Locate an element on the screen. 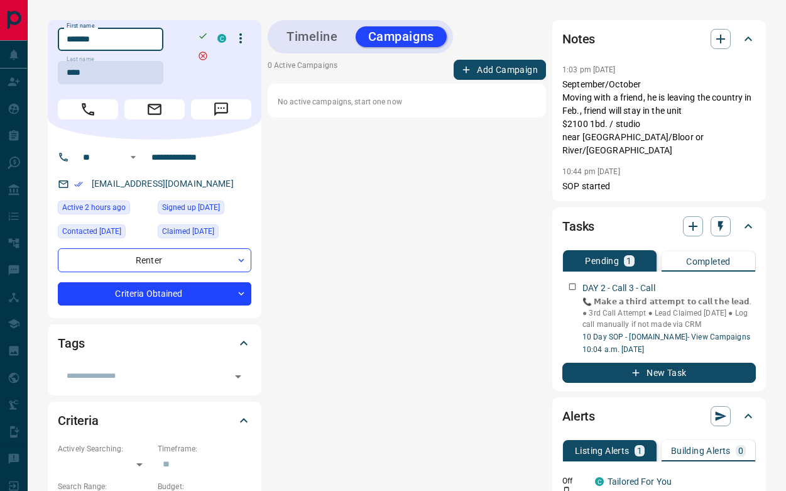  div: Tags is located at coordinates (155, 343).